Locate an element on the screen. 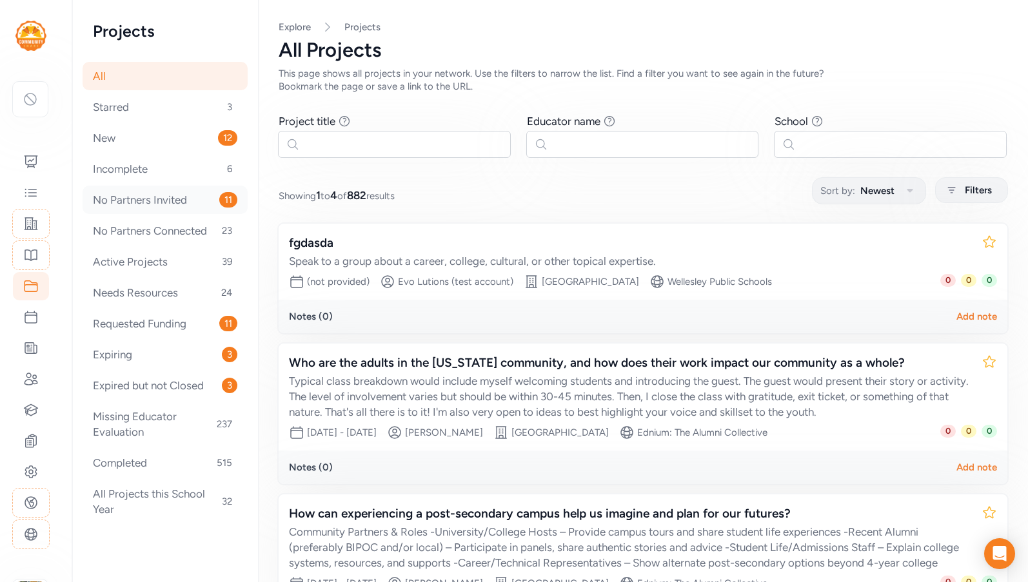  div: Incomplete is located at coordinates (165, 169).